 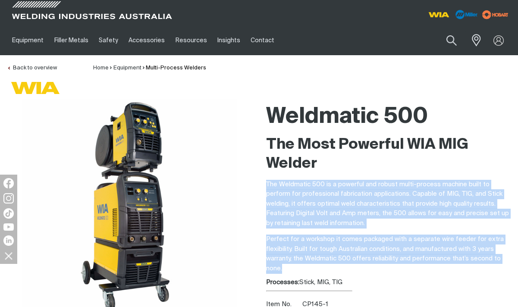 I want to click on p: Perfect for a workshop it comes packaged with a separate wire feeder for extra flexibility. Built..., so click(x=389, y=254).